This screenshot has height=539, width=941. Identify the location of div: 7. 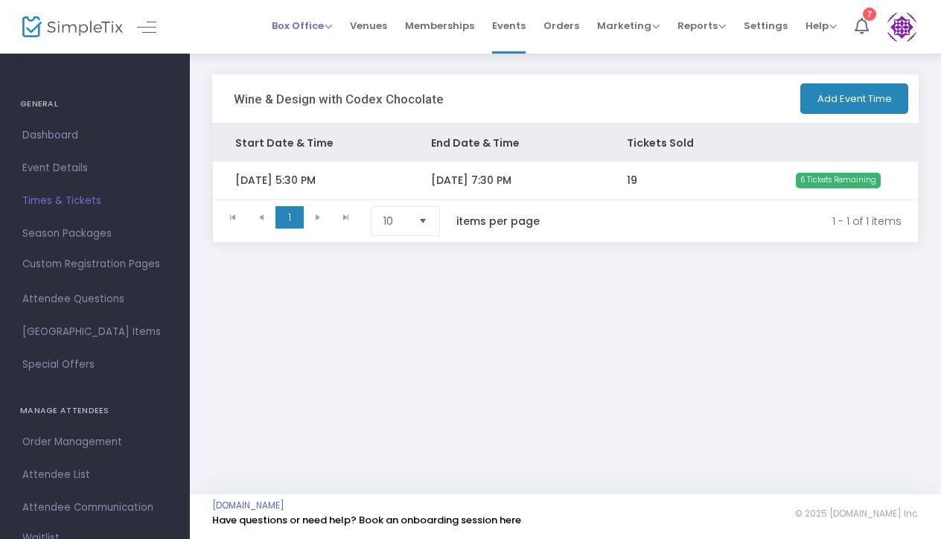
(870, 14).